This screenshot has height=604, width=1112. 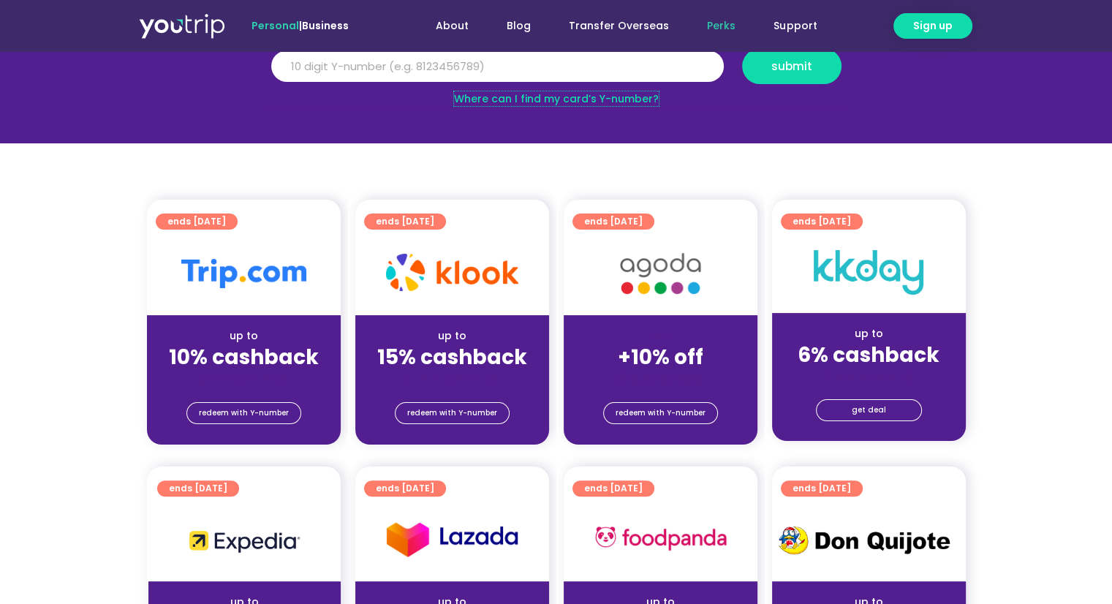 I want to click on a: Business, so click(x=325, y=26).